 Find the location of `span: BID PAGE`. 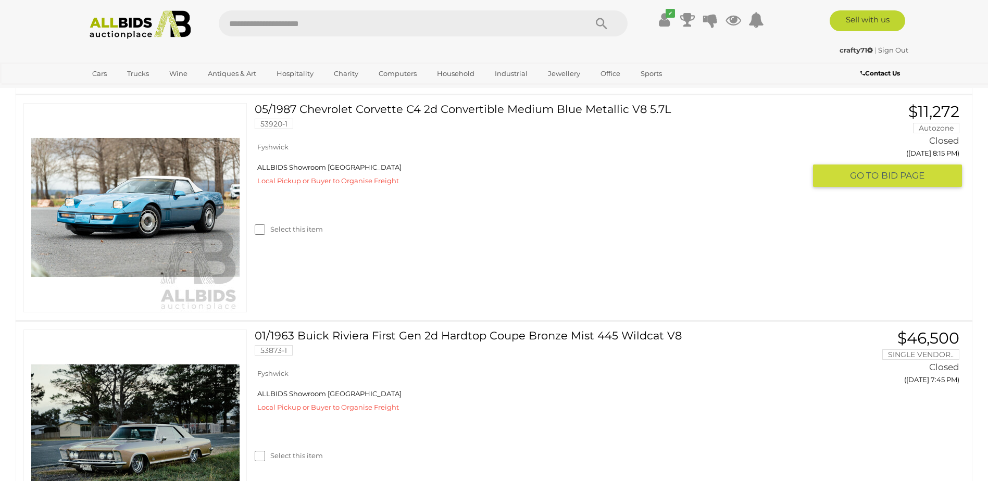

span: BID PAGE is located at coordinates (902, 175).